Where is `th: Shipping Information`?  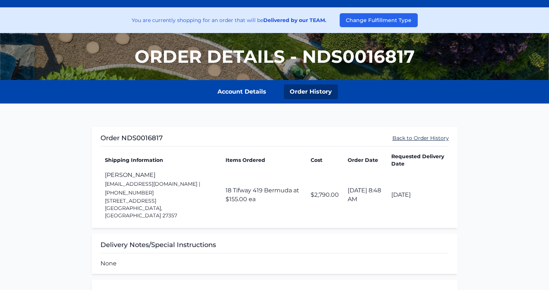
th: Shipping Information is located at coordinates (161, 160).